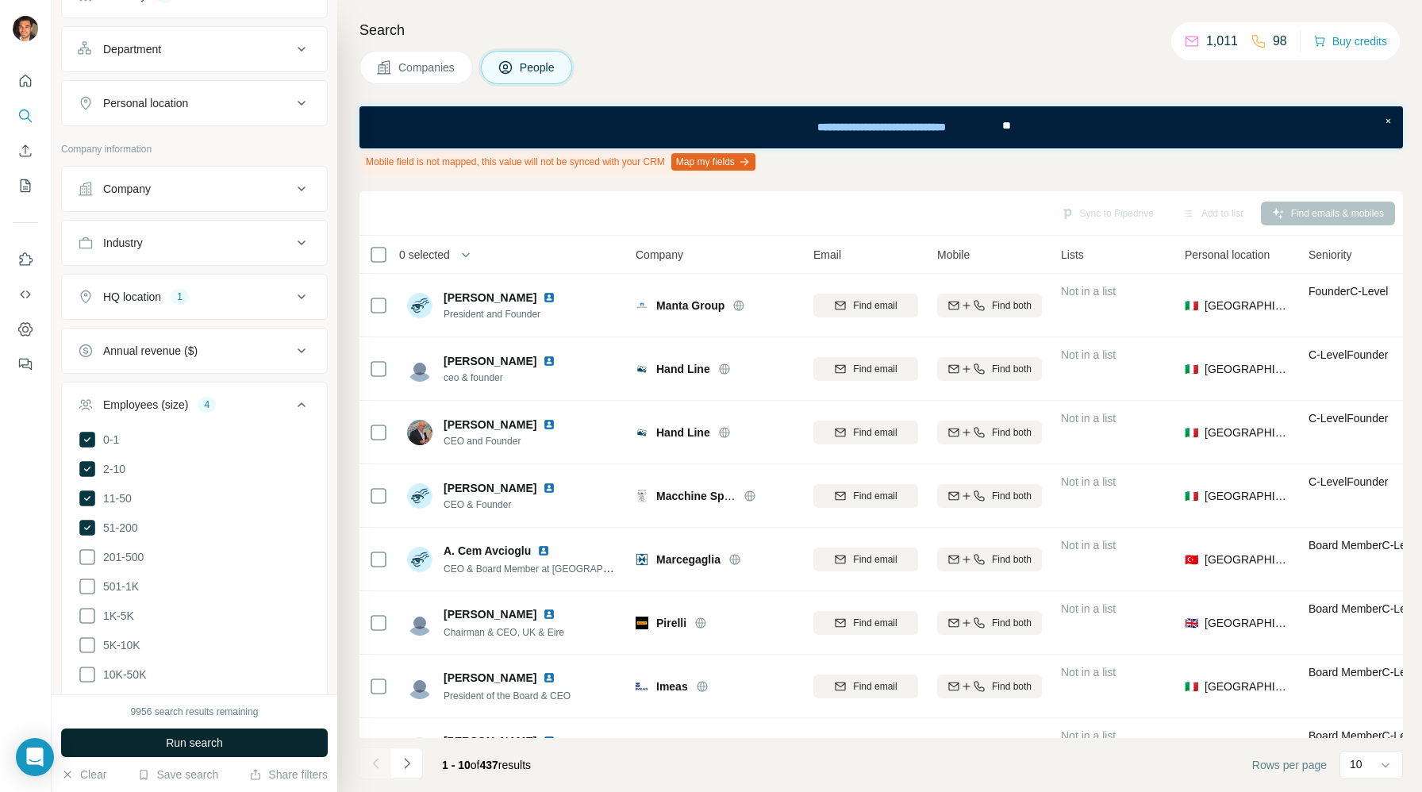  I want to click on div: 1, so click(179, 297).